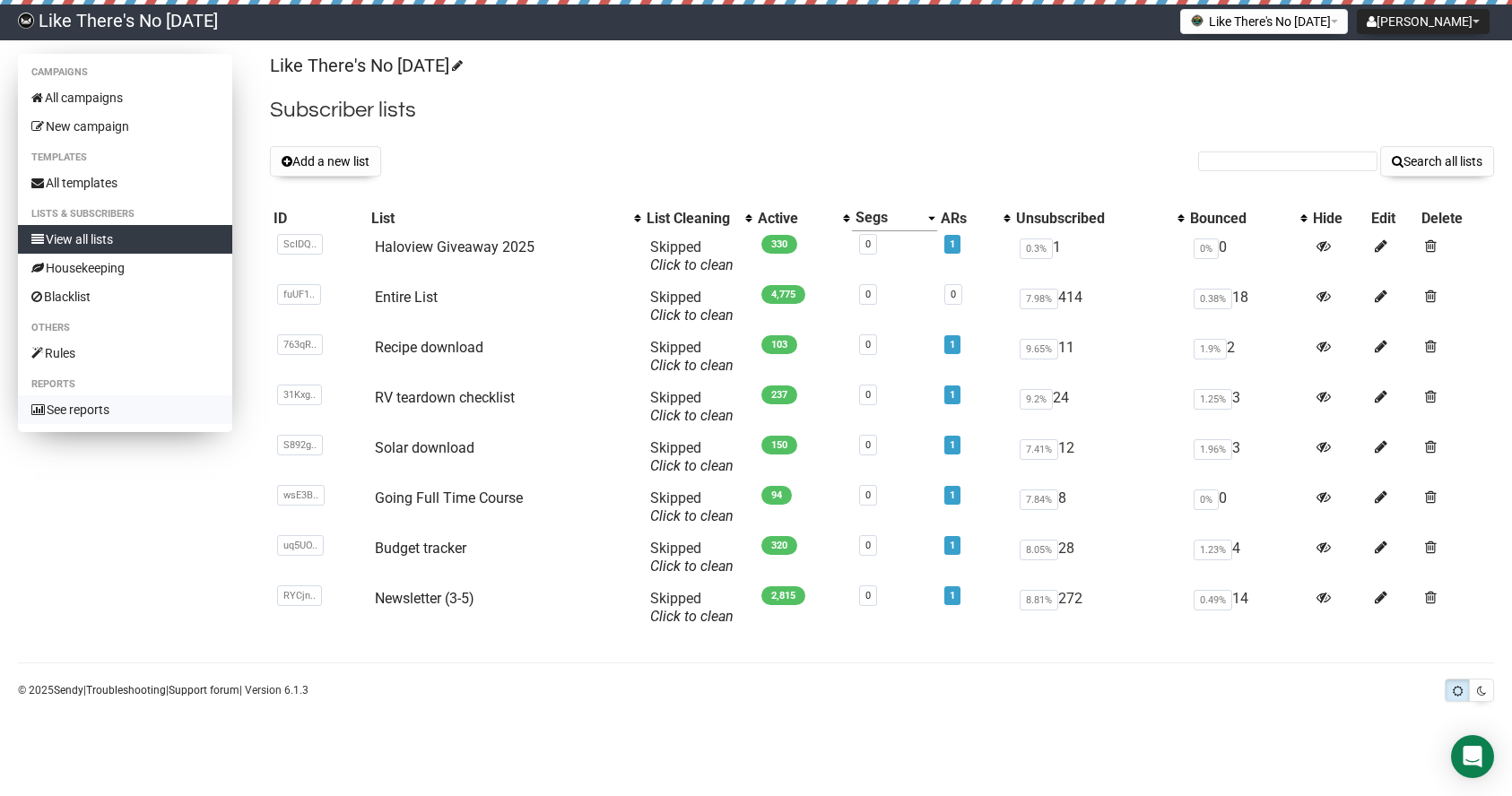 Image resolution: width=1512 pixels, height=796 pixels. I want to click on span: fuUF1.., so click(299, 294).